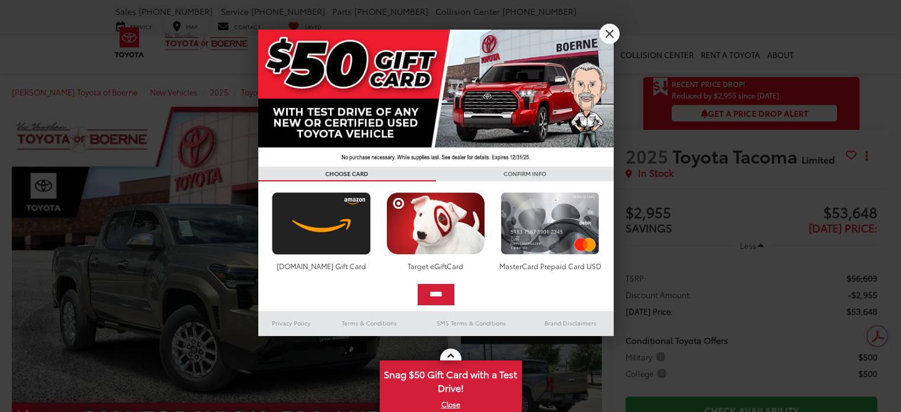  I want to click on a: Brand Disclaimers, so click(571, 323).